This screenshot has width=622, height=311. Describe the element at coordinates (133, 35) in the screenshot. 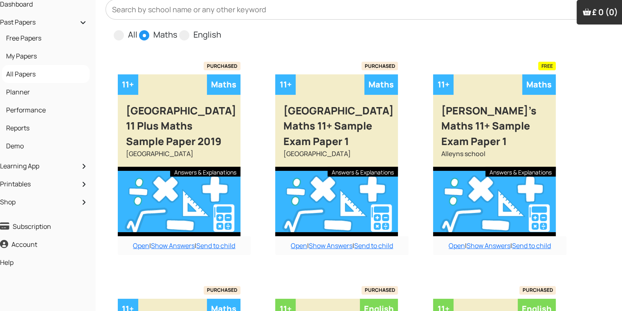

I see `label: All` at that location.